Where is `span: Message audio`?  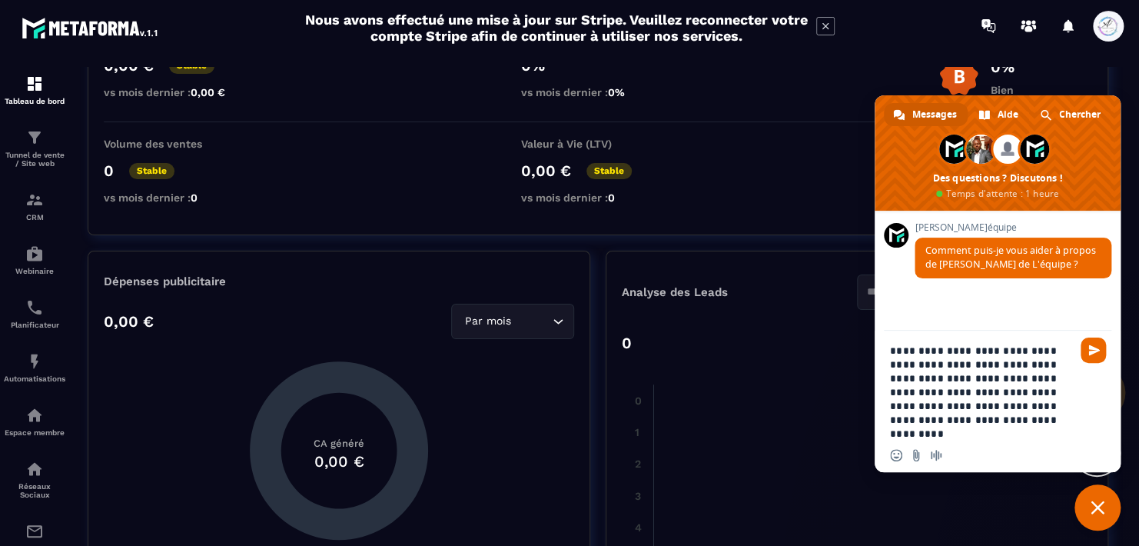 span: Message audio is located at coordinates (936, 455).